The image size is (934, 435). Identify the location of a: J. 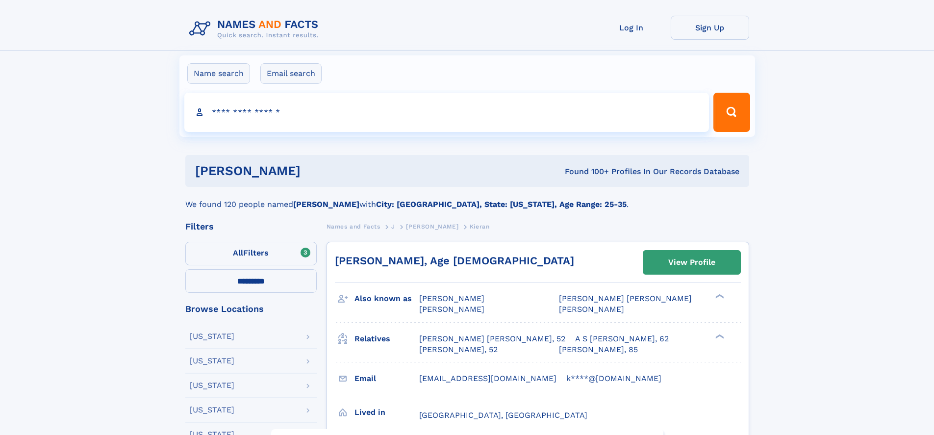
(393, 226).